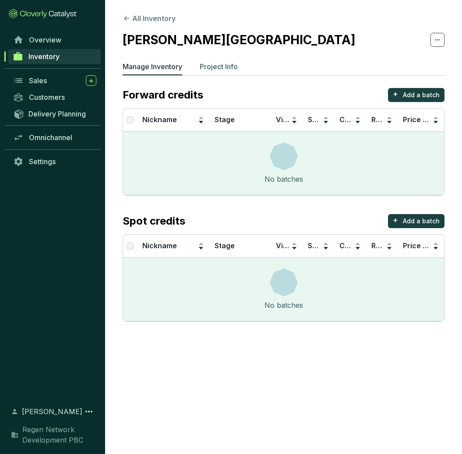 The height and width of the screenshot is (454, 462). What do you see at coordinates (54, 57) in the screenshot?
I see `a: Inventory` at bounding box center [54, 57].